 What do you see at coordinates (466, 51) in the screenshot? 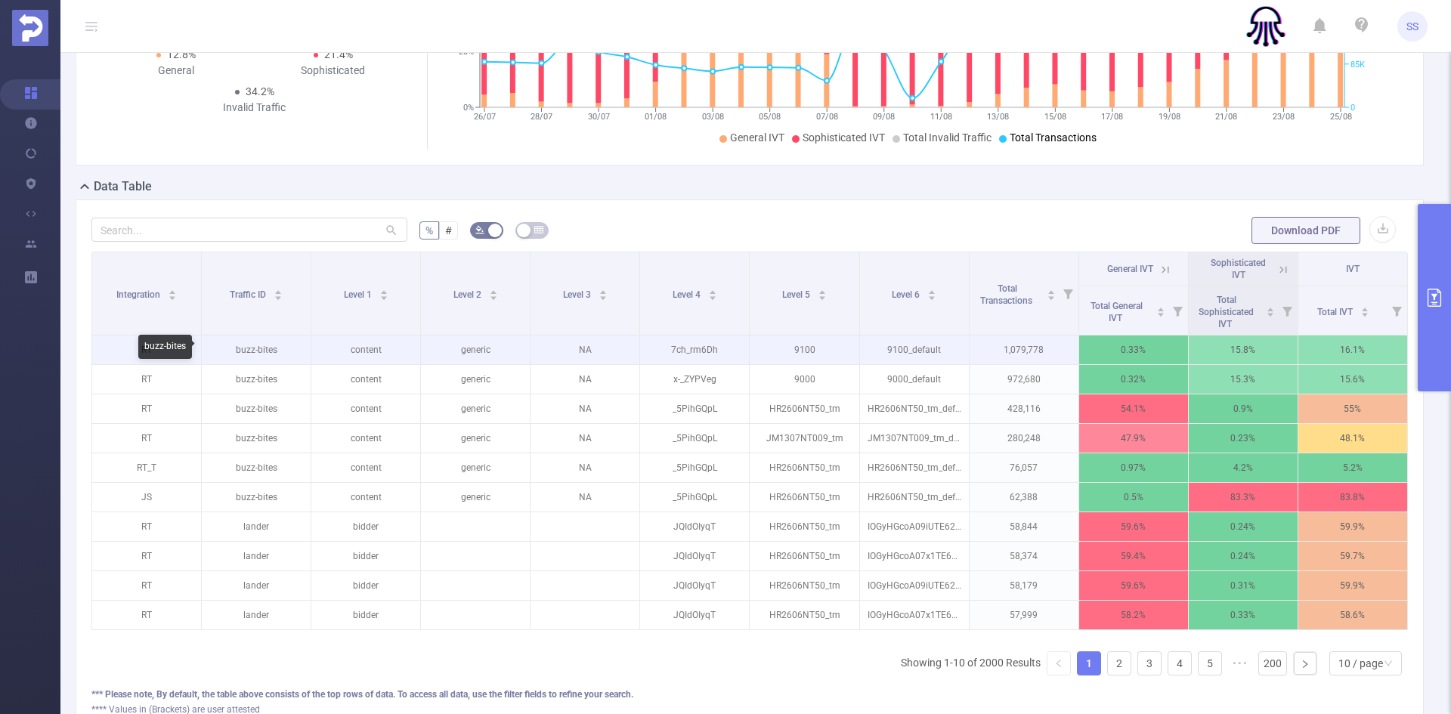
I see `tspan: 20%` at bounding box center [466, 51].